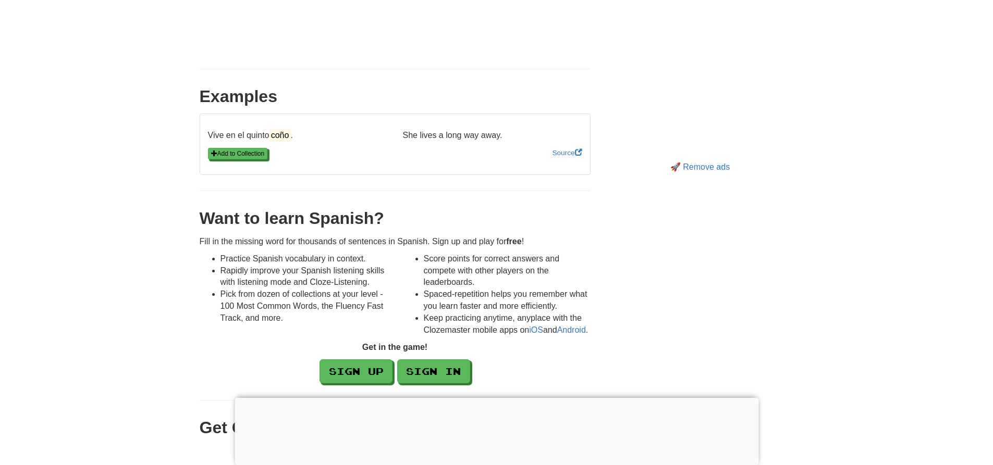 This screenshot has height=465, width=993. What do you see at coordinates (304, 259) in the screenshot?
I see `li: Practice Spanish vocabulary in context.` at bounding box center [304, 259].